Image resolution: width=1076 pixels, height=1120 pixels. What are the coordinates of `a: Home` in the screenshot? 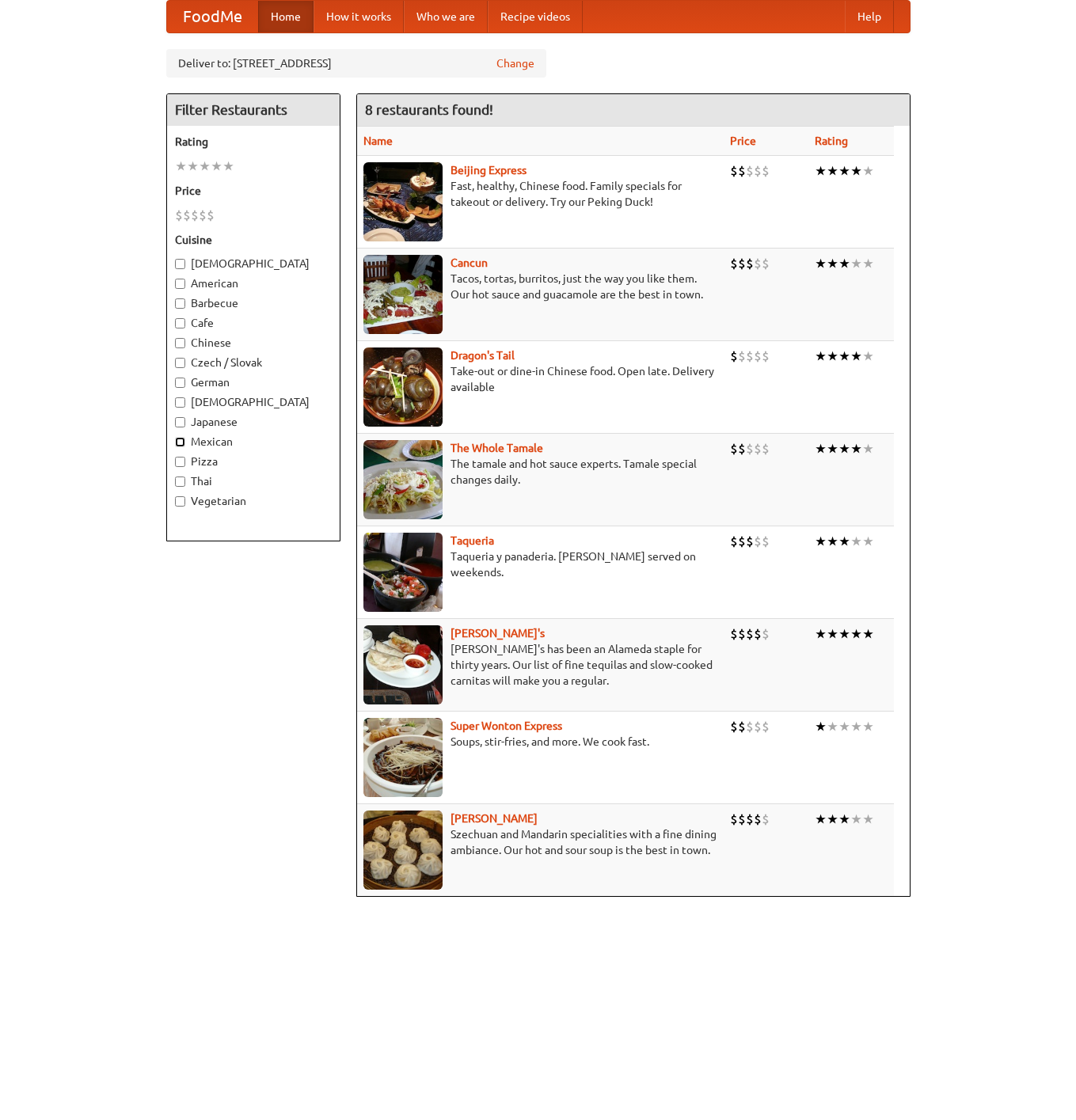 It's located at (286, 17).